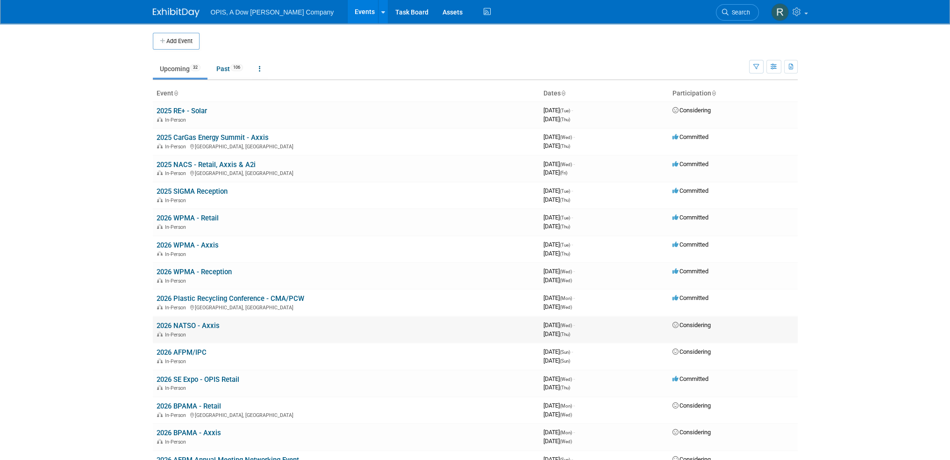 The width and height of the screenshot is (950, 460). What do you see at coordinates (346, 93) in the screenshot?
I see `th: Event` at bounding box center [346, 93].